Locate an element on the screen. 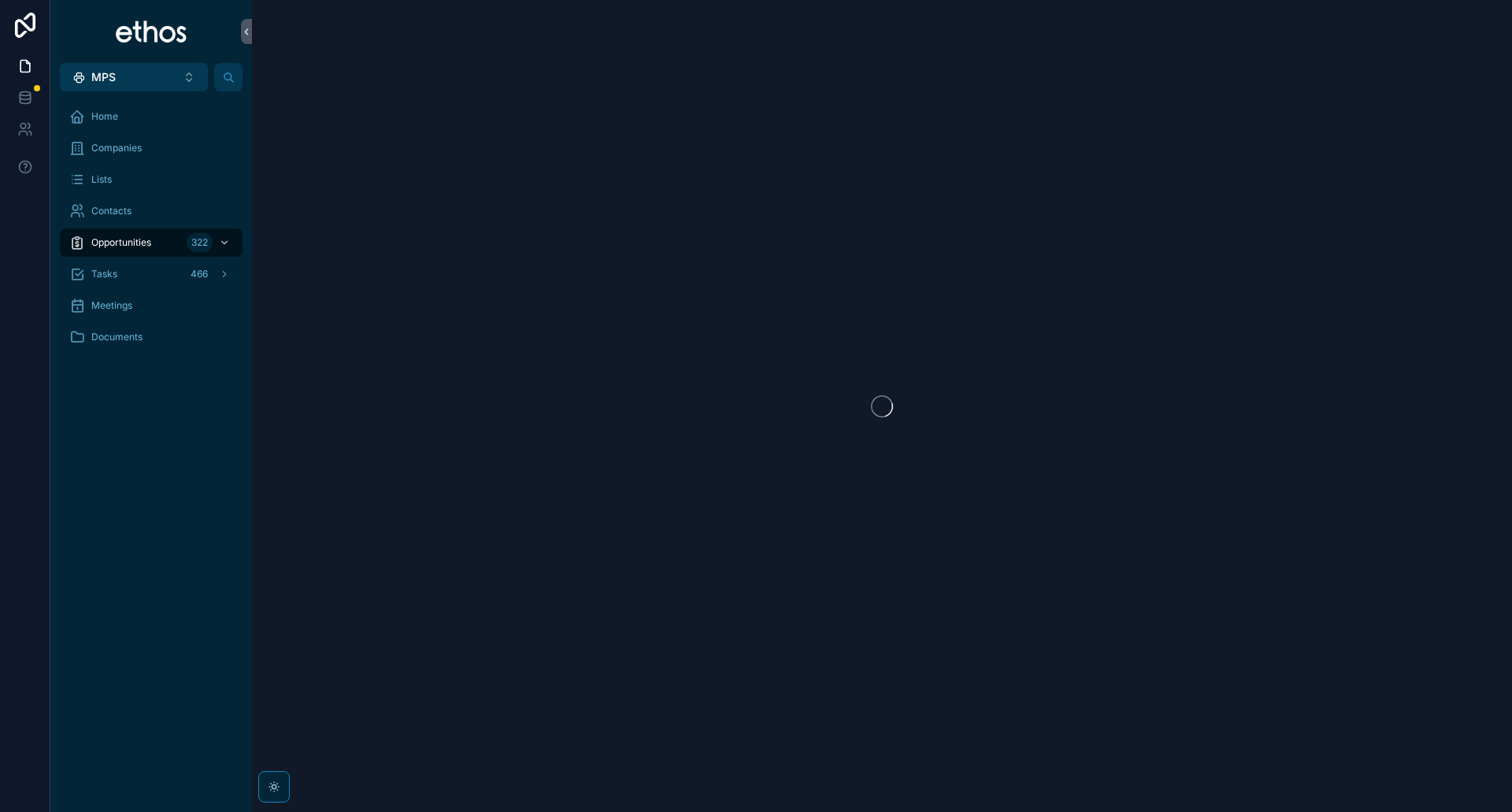 The image size is (1512, 812). span: Opportunities is located at coordinates (122, 243).